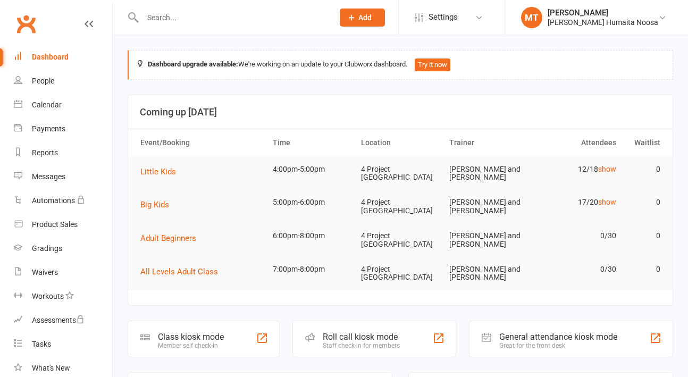 Image resolution: width=688 pixels, height=377 pixels. What do you see at coordinates (47, 248) in the screenshot?
I see `div: Gradings` at bounding box center [47, 248].